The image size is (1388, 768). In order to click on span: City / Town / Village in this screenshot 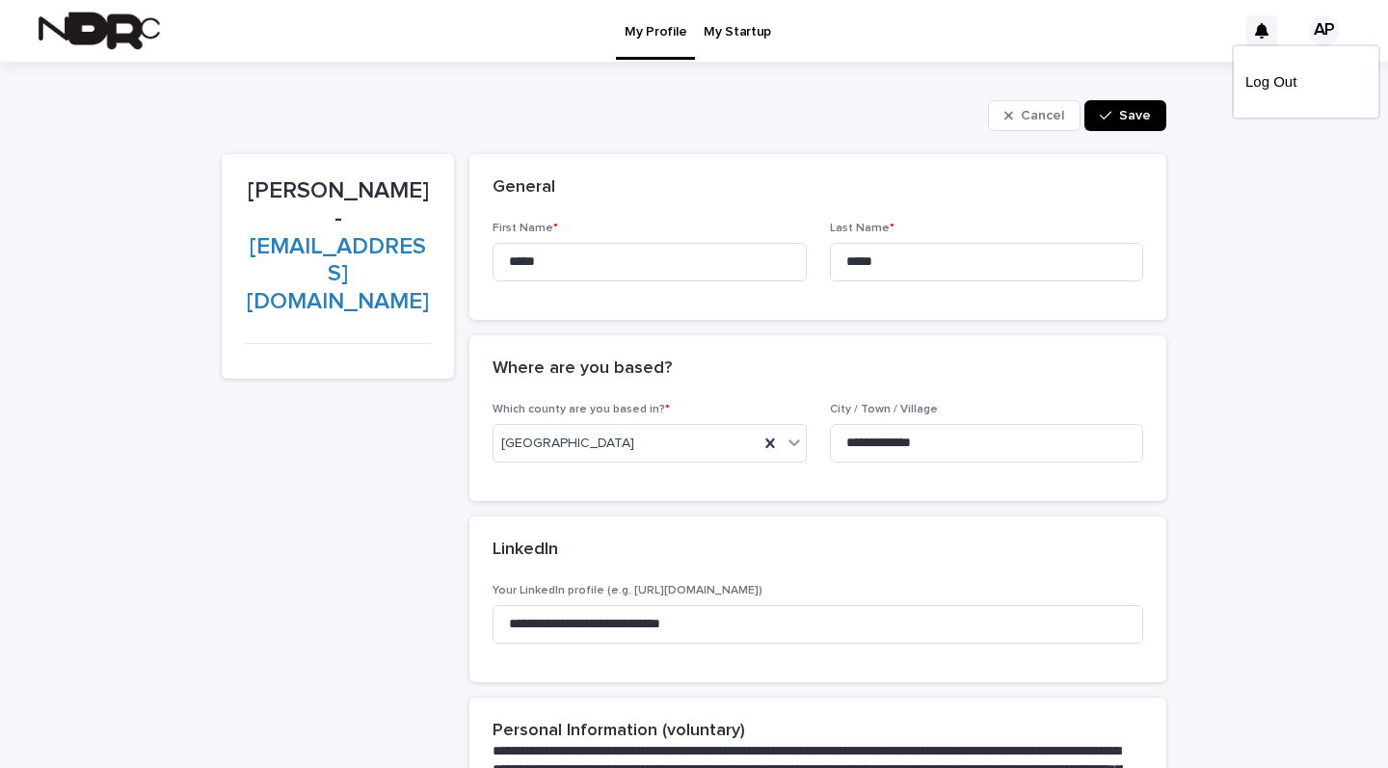, I will do `click(884, 410)`.